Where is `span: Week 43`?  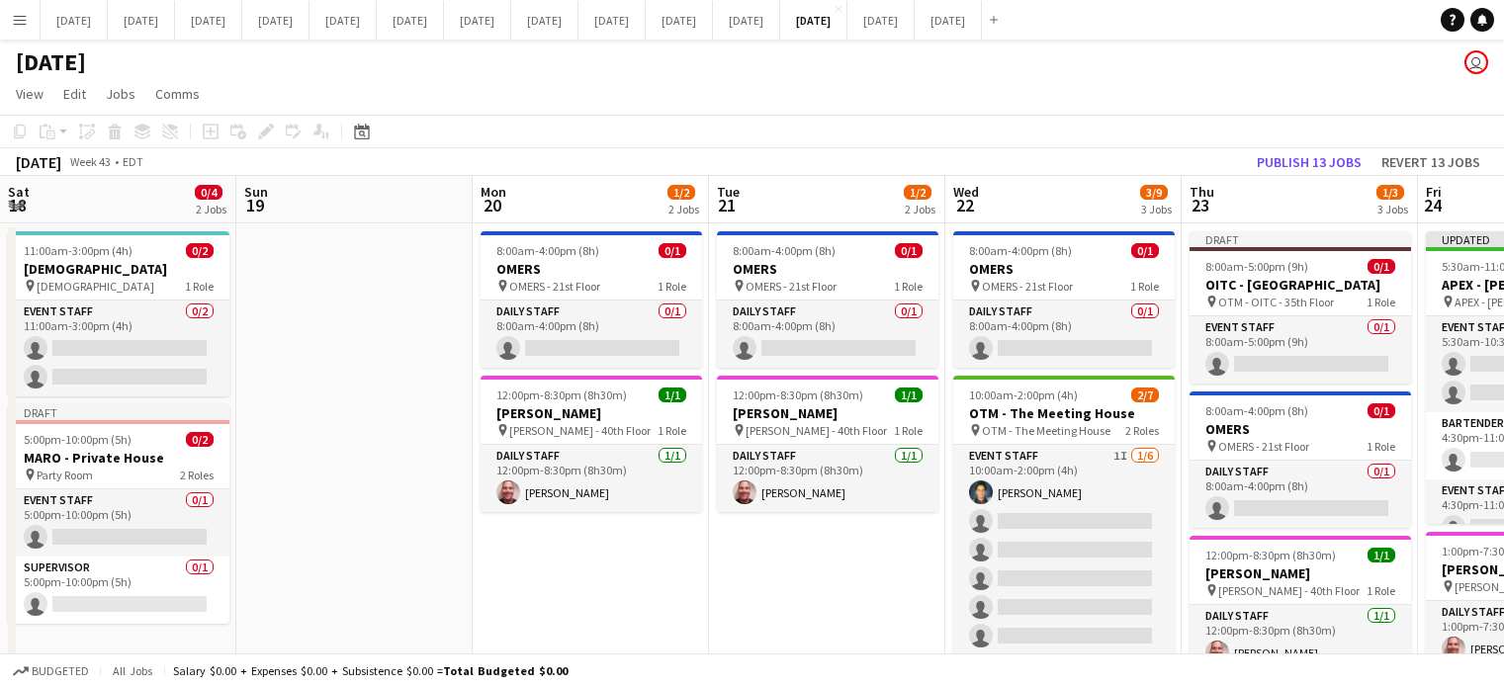 span: Week 43 is located at coordinates (90, 161).